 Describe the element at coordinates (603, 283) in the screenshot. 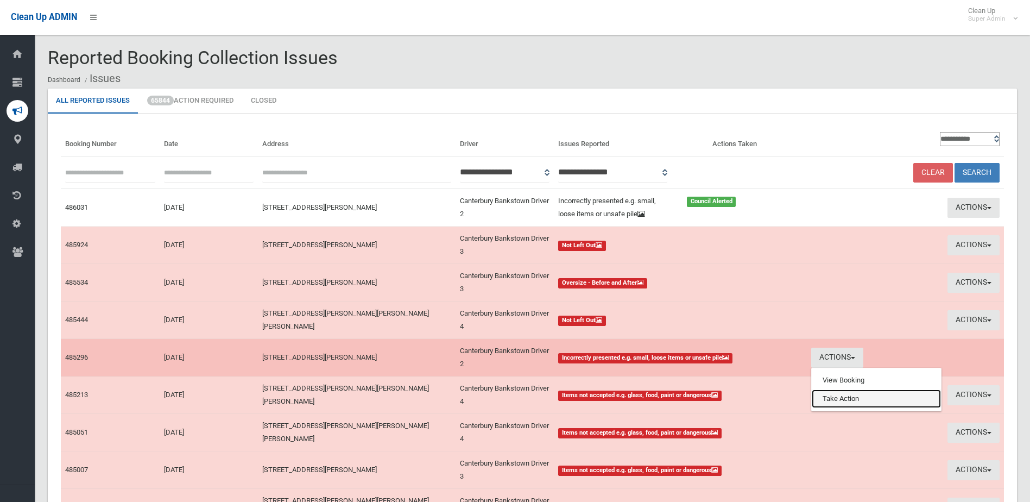

I see `span: Oversize - Before and After` at that location.